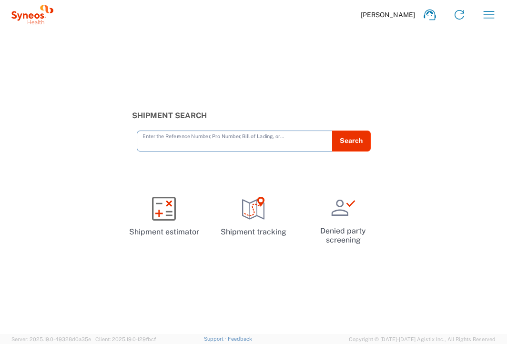 The image size is (507, 344). What do you see at coordinates (254, 115) in the screenshot?
I see `h3: Shipment Search` at bounding box center [254, 115].